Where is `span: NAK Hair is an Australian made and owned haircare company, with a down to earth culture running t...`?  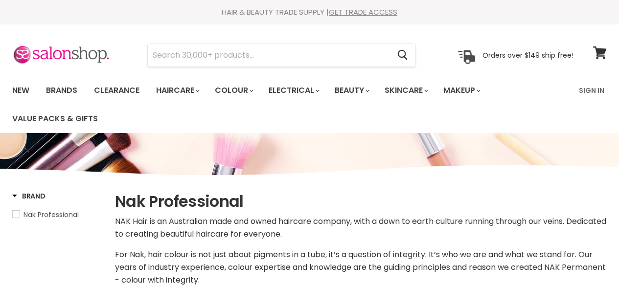 span: NAK Hair is an Australian made and owned haircare company, with a down to earth culture running t... is located at coordinates (361, 227).